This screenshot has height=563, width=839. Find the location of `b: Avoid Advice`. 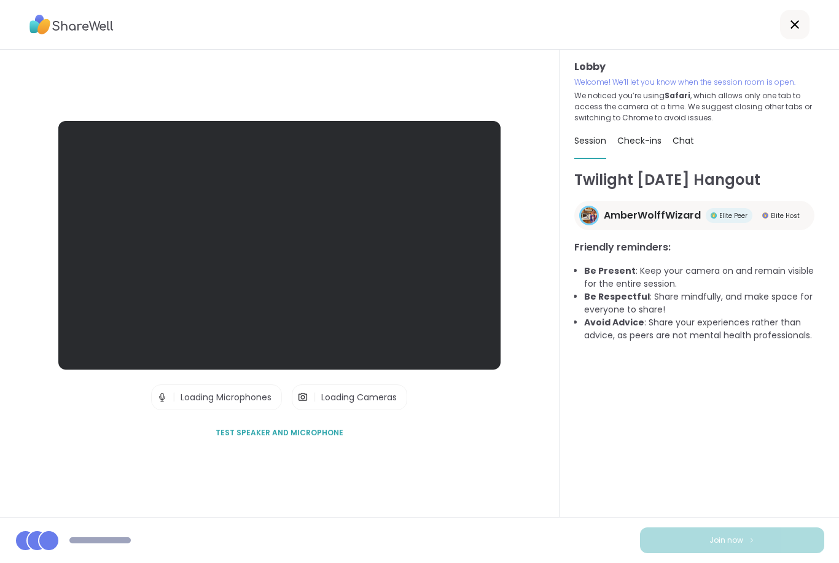

b: Avoid Advice is located at coordinates (615, 323).